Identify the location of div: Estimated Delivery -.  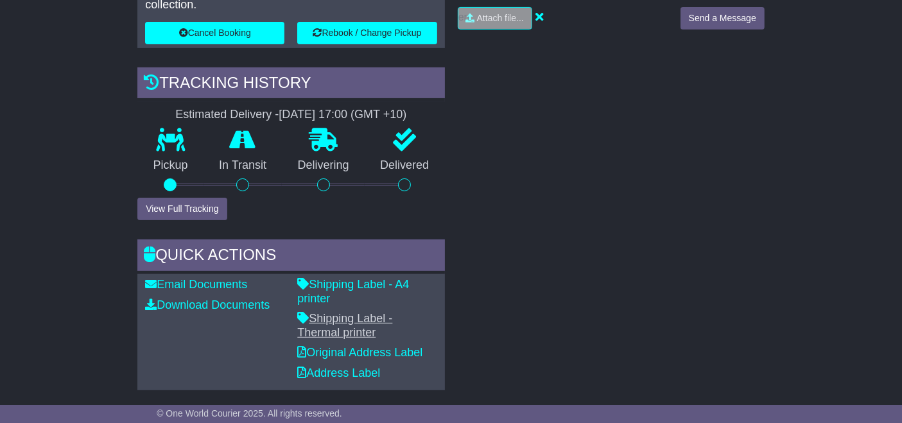
(291, 115).